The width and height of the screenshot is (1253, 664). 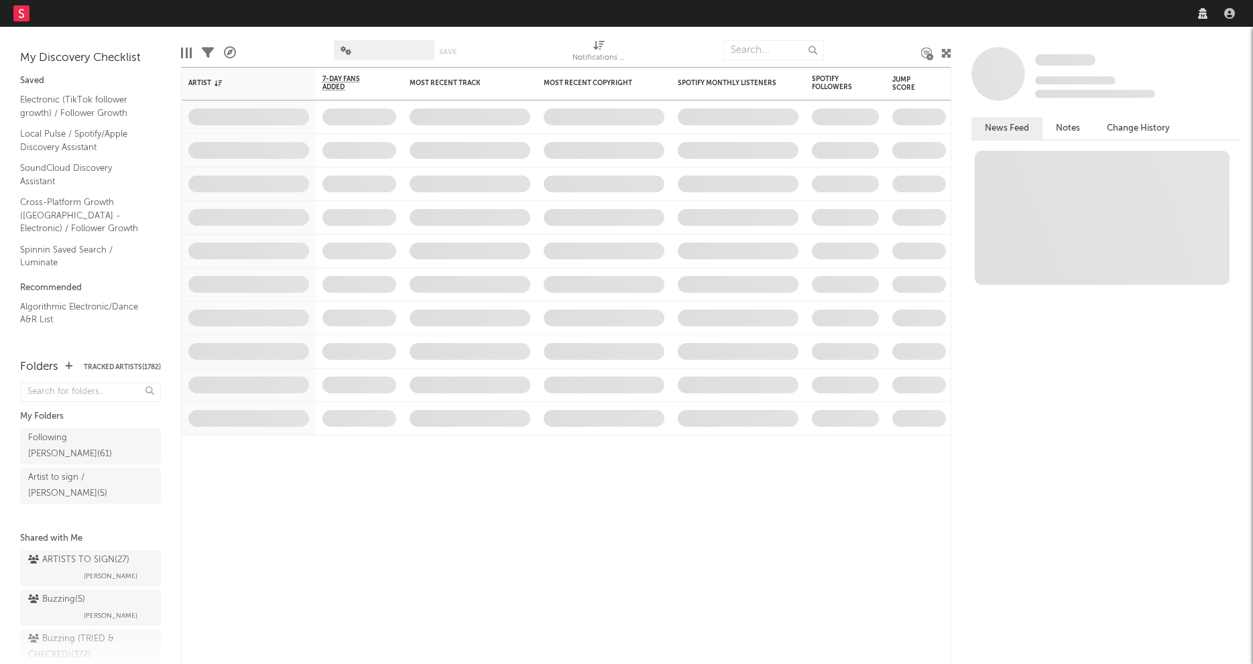 I want to click on div: Filters, so click(x=208, y=53).